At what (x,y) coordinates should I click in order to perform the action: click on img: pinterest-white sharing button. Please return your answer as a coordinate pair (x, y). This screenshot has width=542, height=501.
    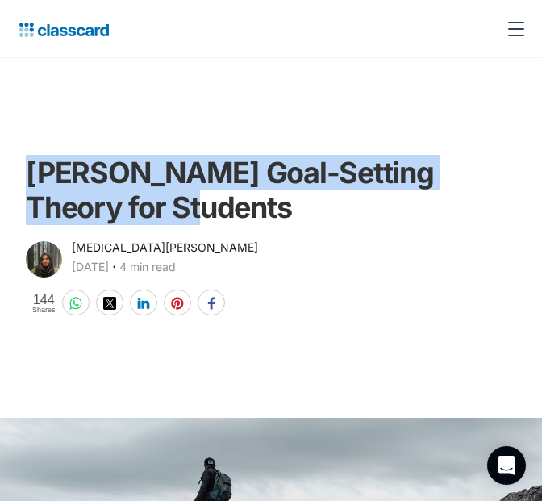
    Looking at the image, I should click on (178, 303).